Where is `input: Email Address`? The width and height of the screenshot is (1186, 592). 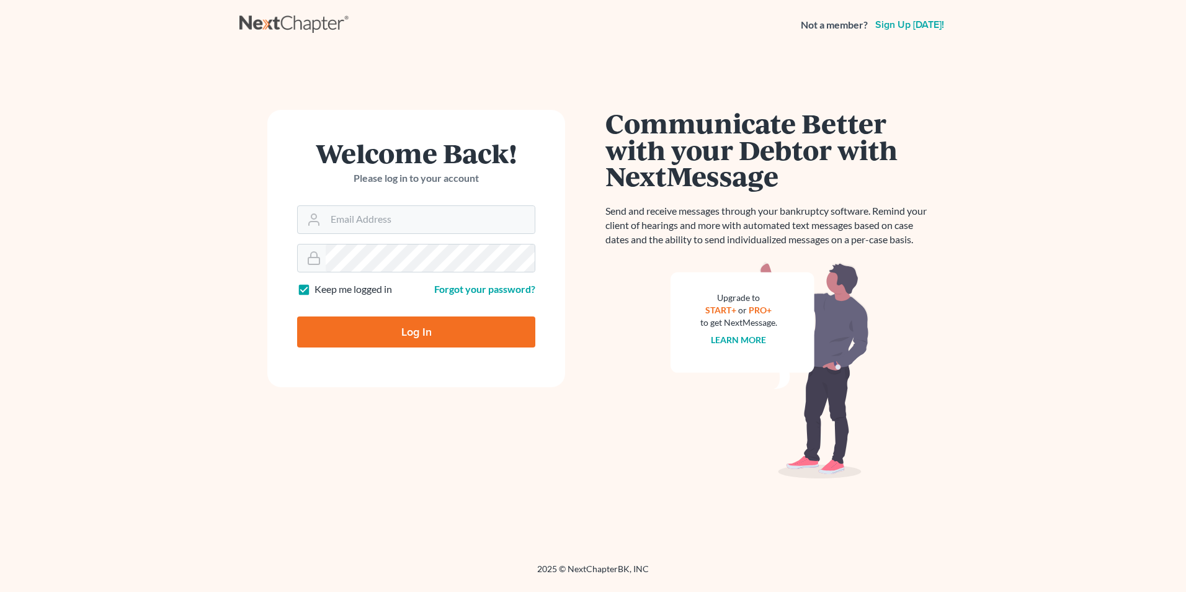 input: Email Address is located at coordinates (430, 220).